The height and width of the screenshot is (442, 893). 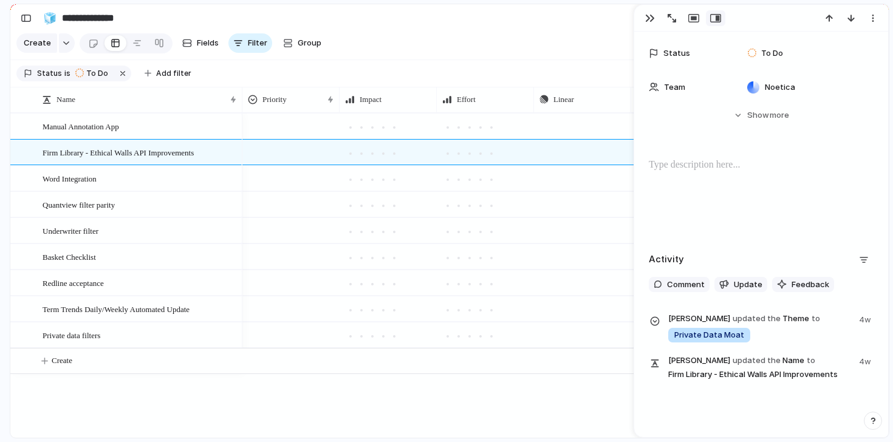 What do you see at coordinates (200, 43) in the screenshot?
I see `button: Fields` at bounding box center [200, 43].